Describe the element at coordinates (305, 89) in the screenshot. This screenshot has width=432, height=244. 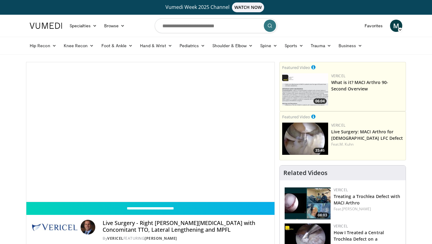
I see `img: aa6cc8ed-3dbf-4b6a-8d82-4a06f68b6688.150x105_q85_crop-smart_upscale.jpg` at that location.